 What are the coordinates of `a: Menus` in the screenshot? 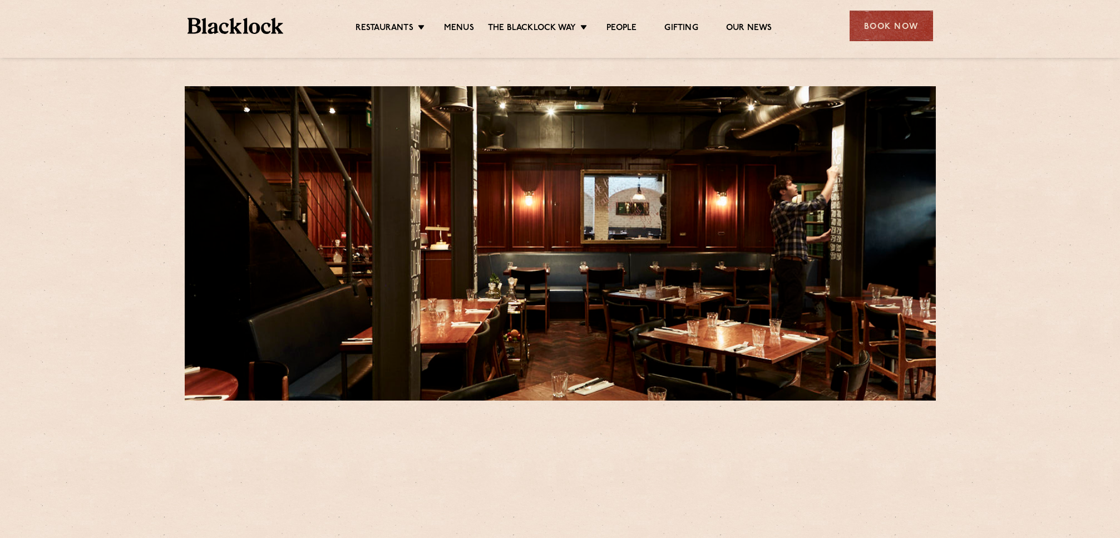 It's located at (459, 29).